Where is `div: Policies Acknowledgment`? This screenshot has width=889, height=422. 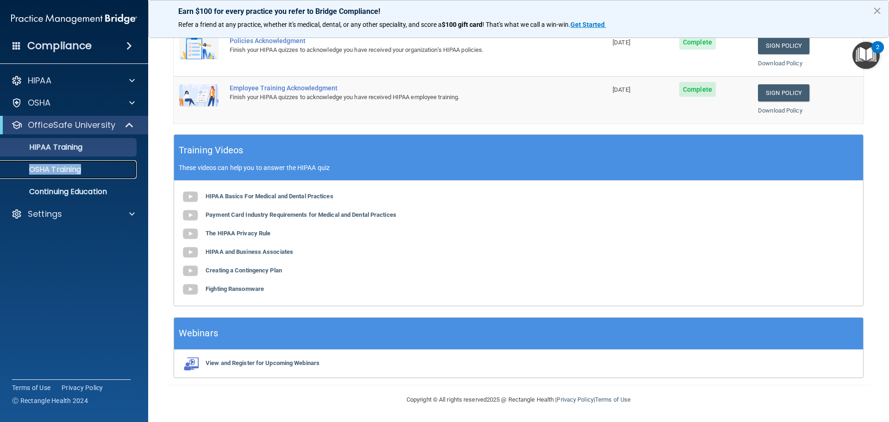
div: Policies Acknowledgment is located at coordinates (395, 41).